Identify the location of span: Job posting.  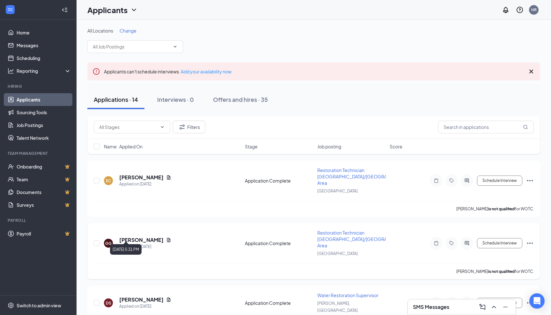
(329, 146).